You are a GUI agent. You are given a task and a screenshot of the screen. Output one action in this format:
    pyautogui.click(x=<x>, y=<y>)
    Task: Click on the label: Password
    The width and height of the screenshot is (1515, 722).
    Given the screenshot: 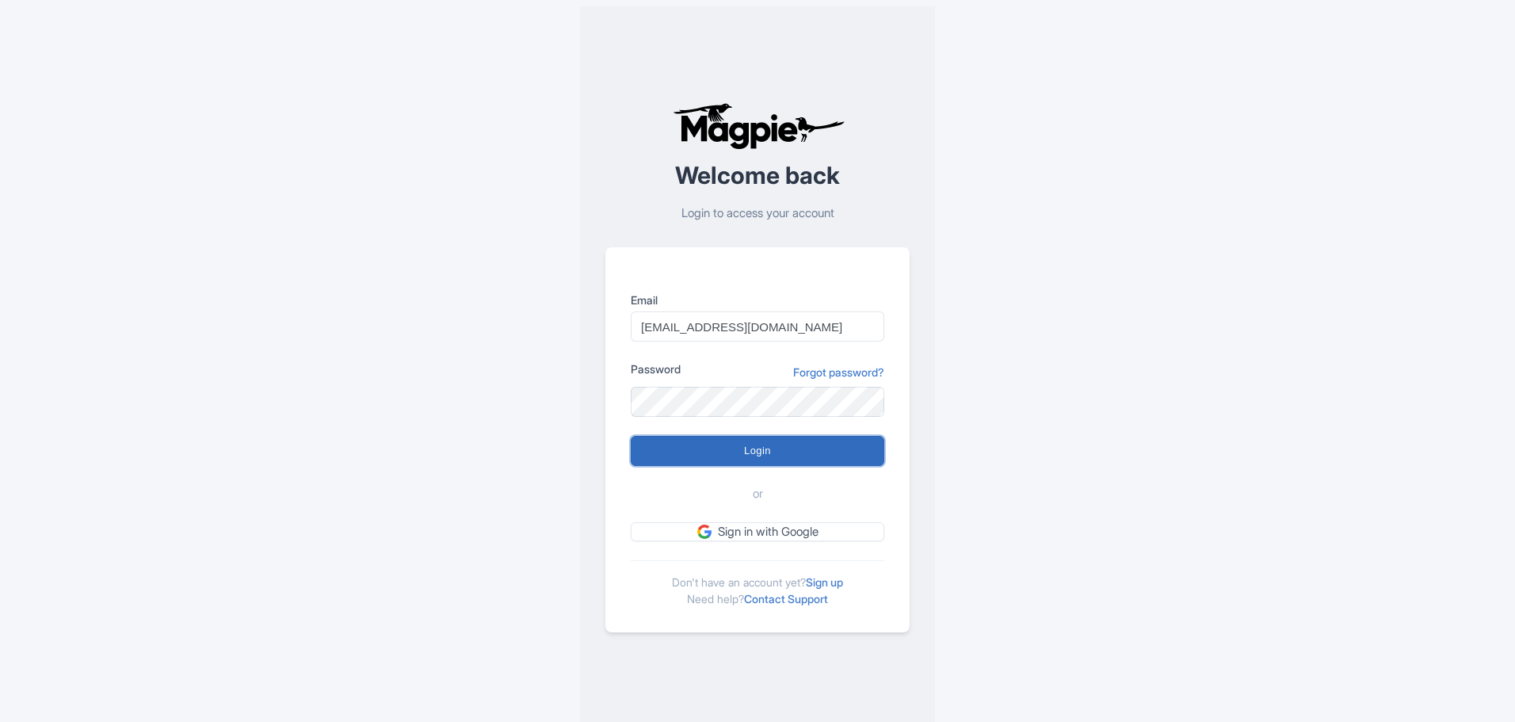 What is the action you would take?
    pyautogui.click(x=655, y=368)
    